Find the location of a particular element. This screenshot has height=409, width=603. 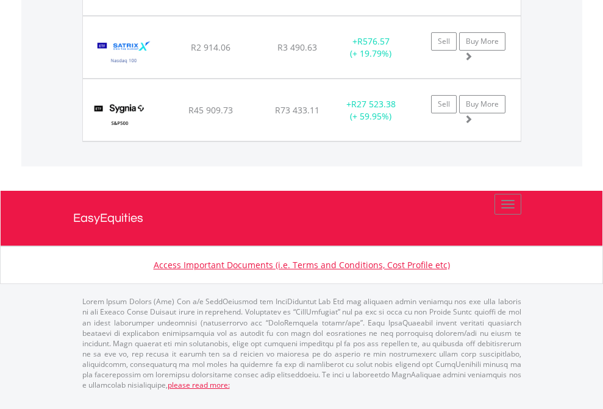

a: please read more: is located at coordinates (199, 385).